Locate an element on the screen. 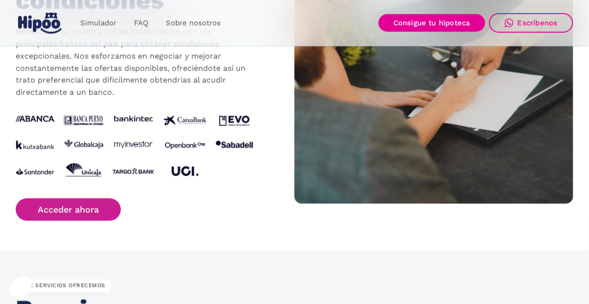 The height and width of the screenshot is (304, 589). a: Acceder ahora is located at coordinates (68, 210).